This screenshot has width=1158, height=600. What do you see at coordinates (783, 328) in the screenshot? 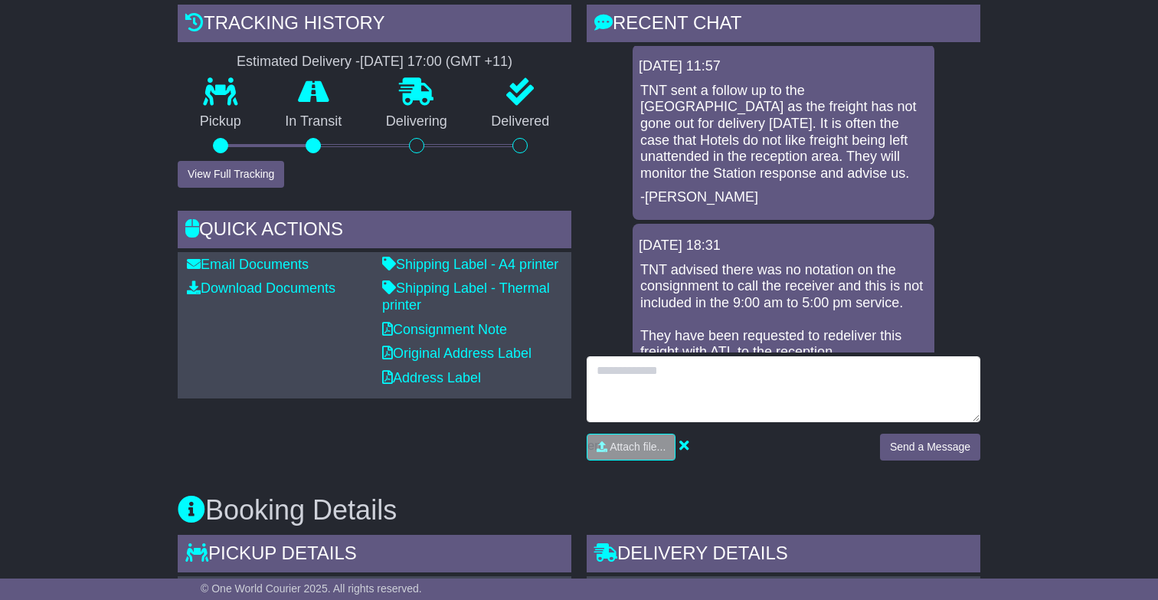
I see `p: TNT advised there was no notation on the consignment to call the receiver and this is not include...` at bounding box center [783, 328].